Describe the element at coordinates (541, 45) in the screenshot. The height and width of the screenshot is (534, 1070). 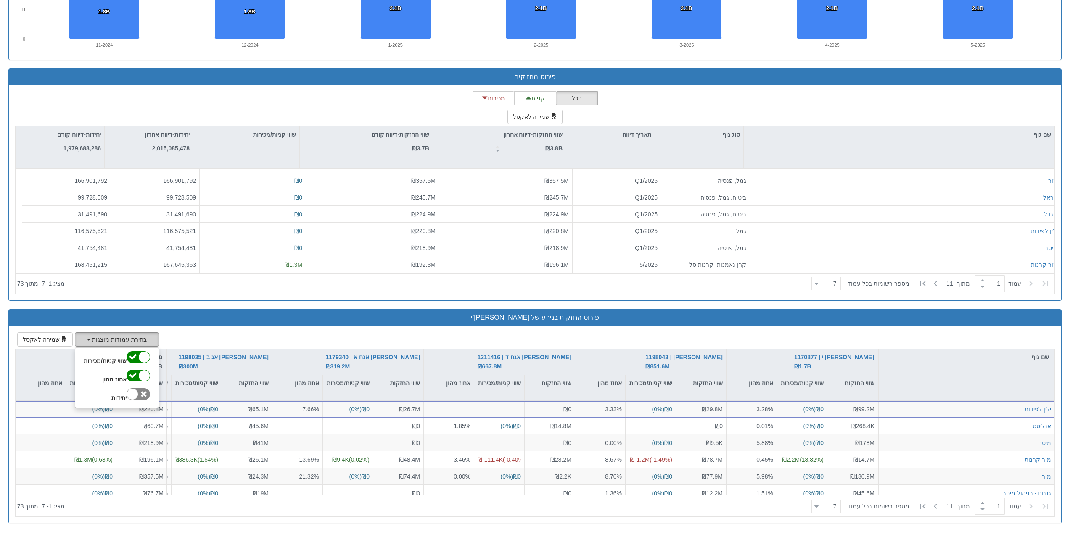
I see `text: 2-2025` at that location.